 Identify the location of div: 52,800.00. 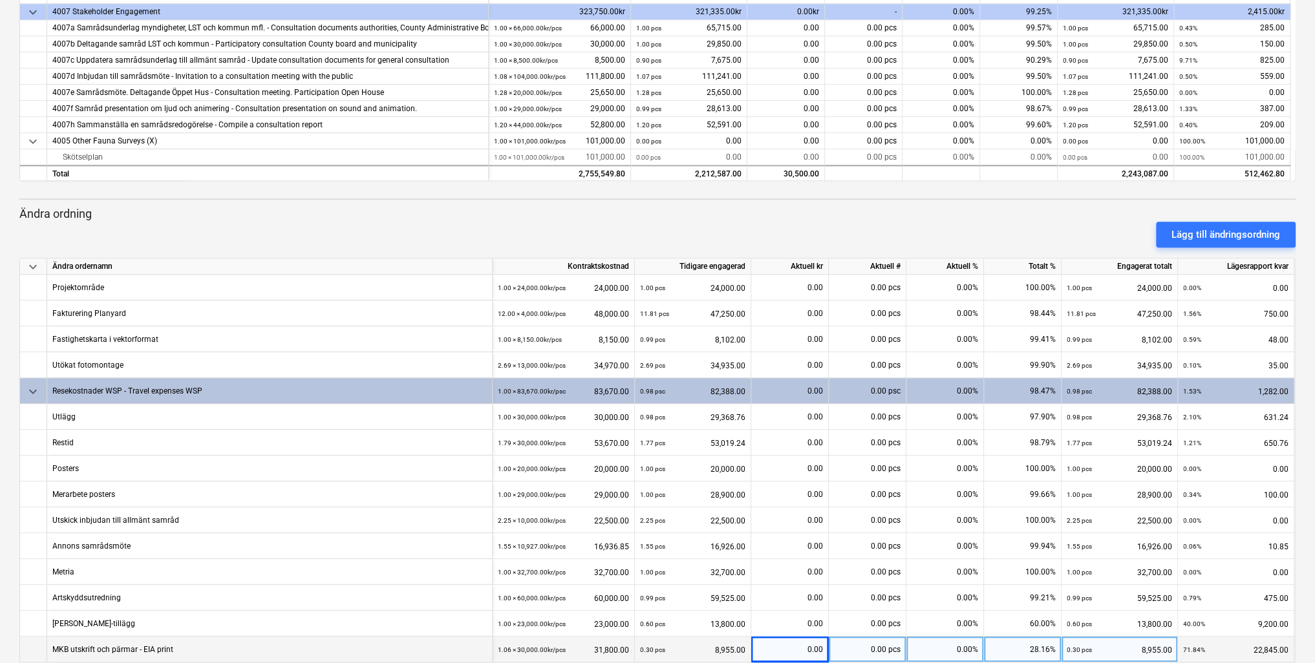
(559, 125).